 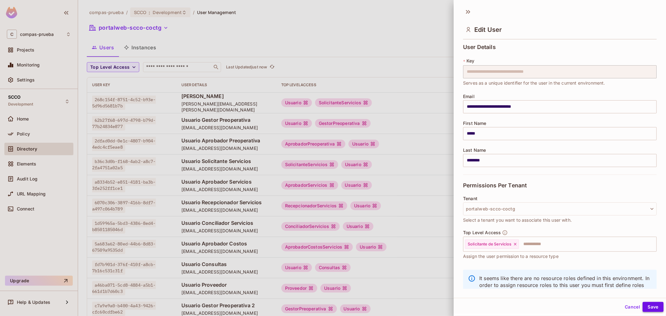 I want to click on span: User Details, so click(x=480, y=47).